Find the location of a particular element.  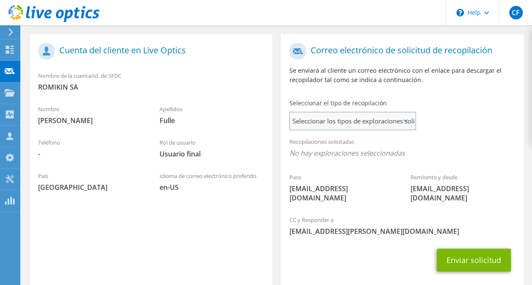

span: Fulle is located at coordinates (212, 121).